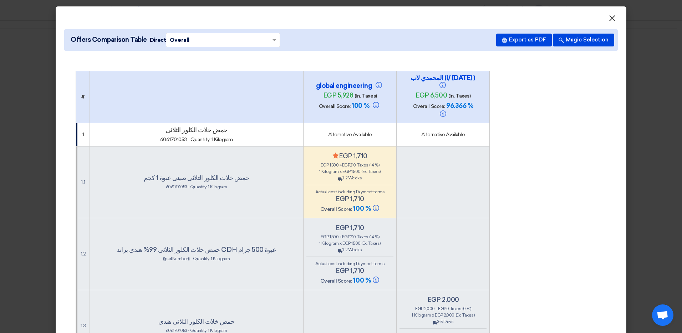  Describe the element at coordinates (338, 95) in the screenshot. I see `span: egp 5,928` at that location.